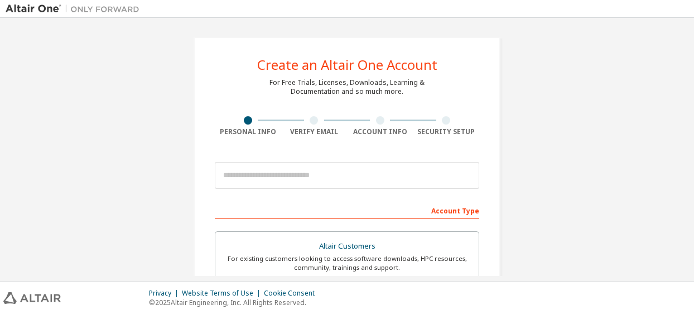  I want to click on div: Account Type, so click(347, 210).